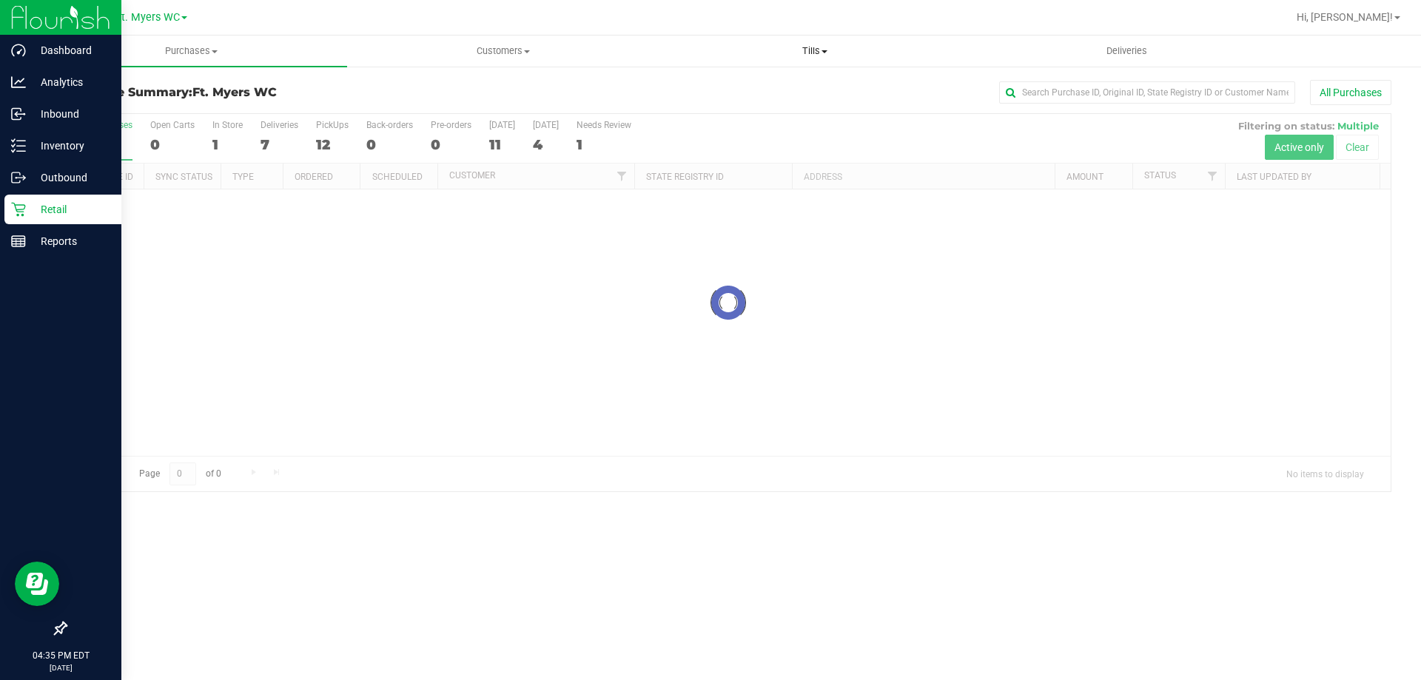 This screenshot has width=1421, height=680. What do you see at coordinates (503, 51) in the screenshot?
I see `span: Customers` at bounding box center [503, 51].